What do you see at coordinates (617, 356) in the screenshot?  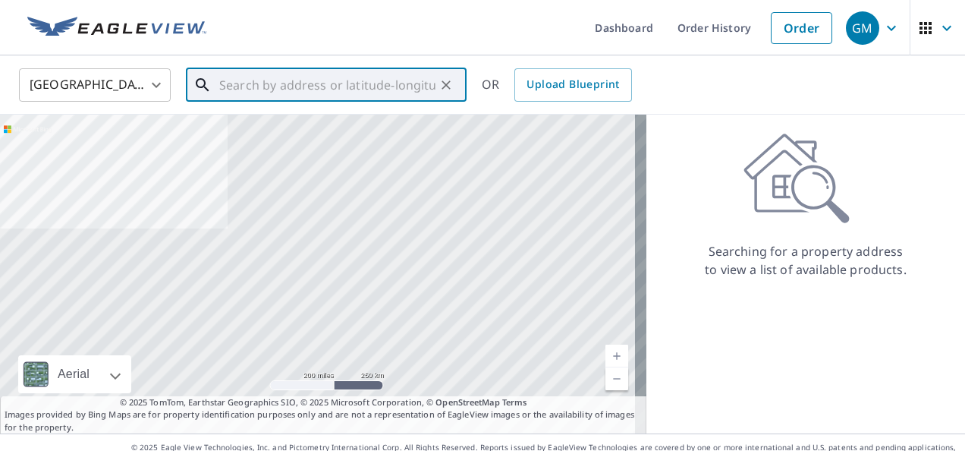 I see `a: Current Level 5, Zoom In` at bounding box center [617, 356].